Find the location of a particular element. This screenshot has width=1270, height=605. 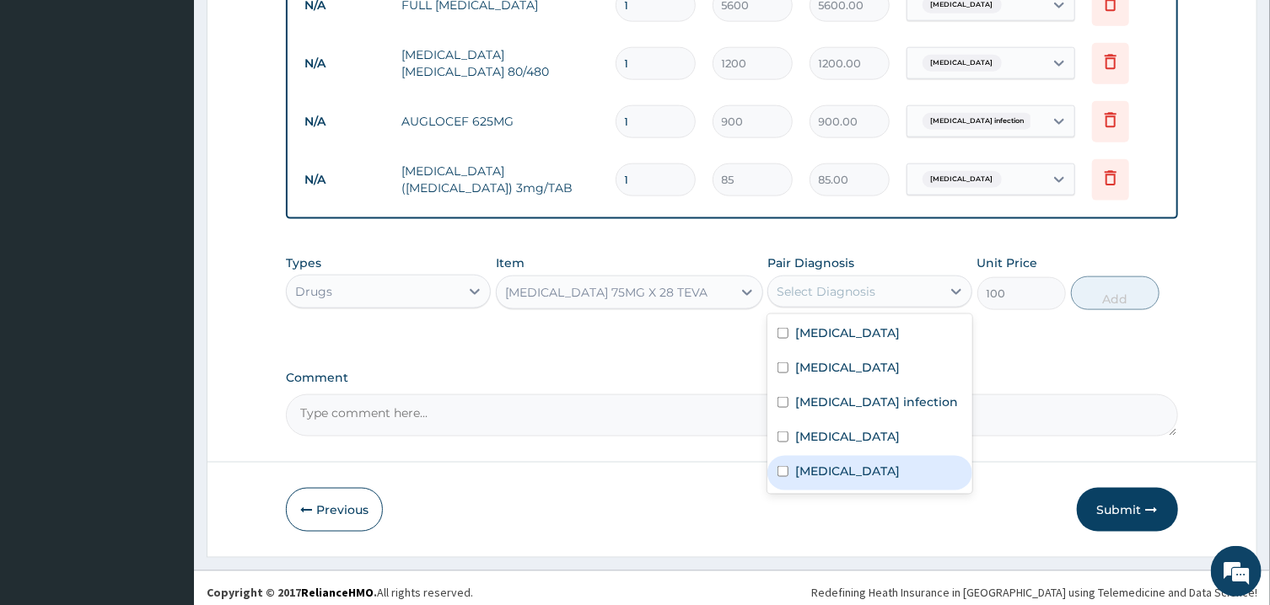

div: Drugs is located at coordinates (314, 292).